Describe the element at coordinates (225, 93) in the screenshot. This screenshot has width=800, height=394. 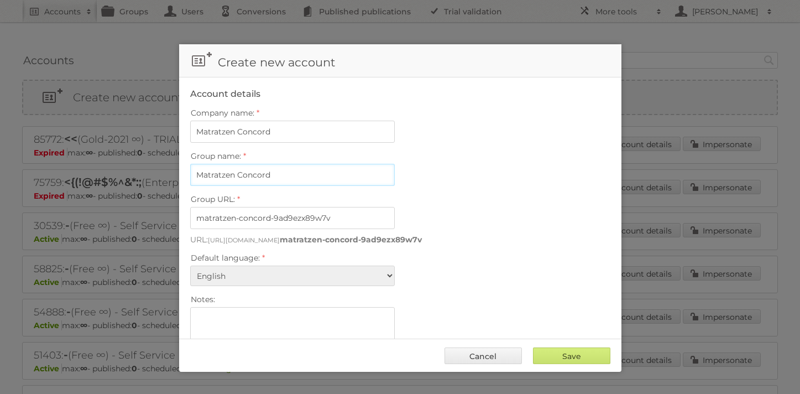
I see `legend: Account details` at that location.